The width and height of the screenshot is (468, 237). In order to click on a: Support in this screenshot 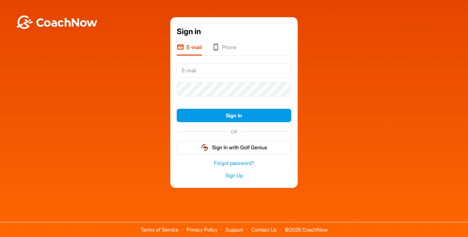, I will do `click(235, 229)`.